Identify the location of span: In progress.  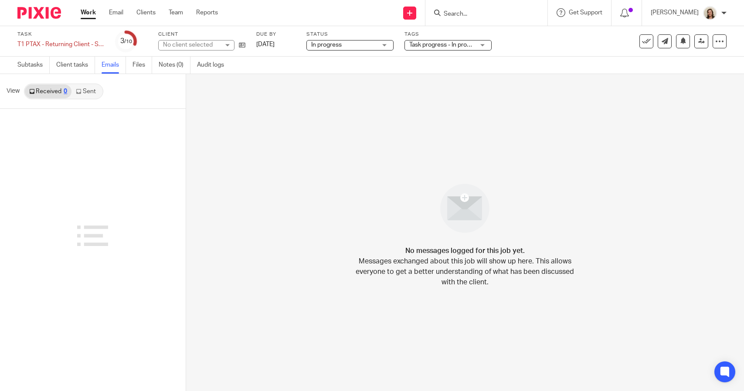
(326, 45).